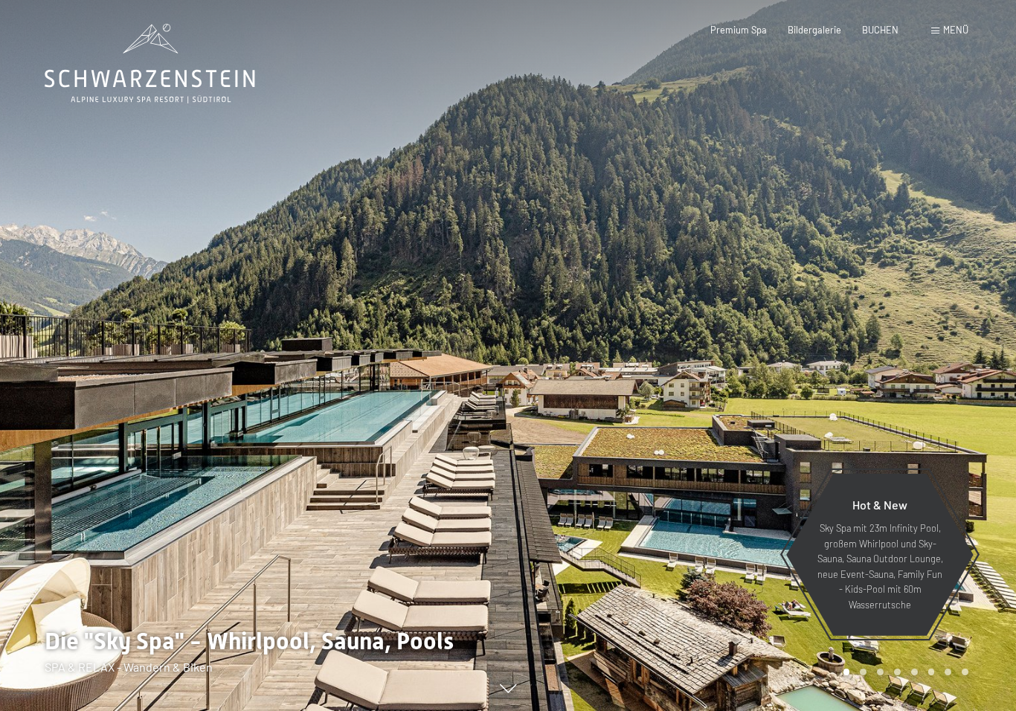 This screenshot has height=711, width=1016. I want to click on div: Carousel Page 5, so click(914, 672).